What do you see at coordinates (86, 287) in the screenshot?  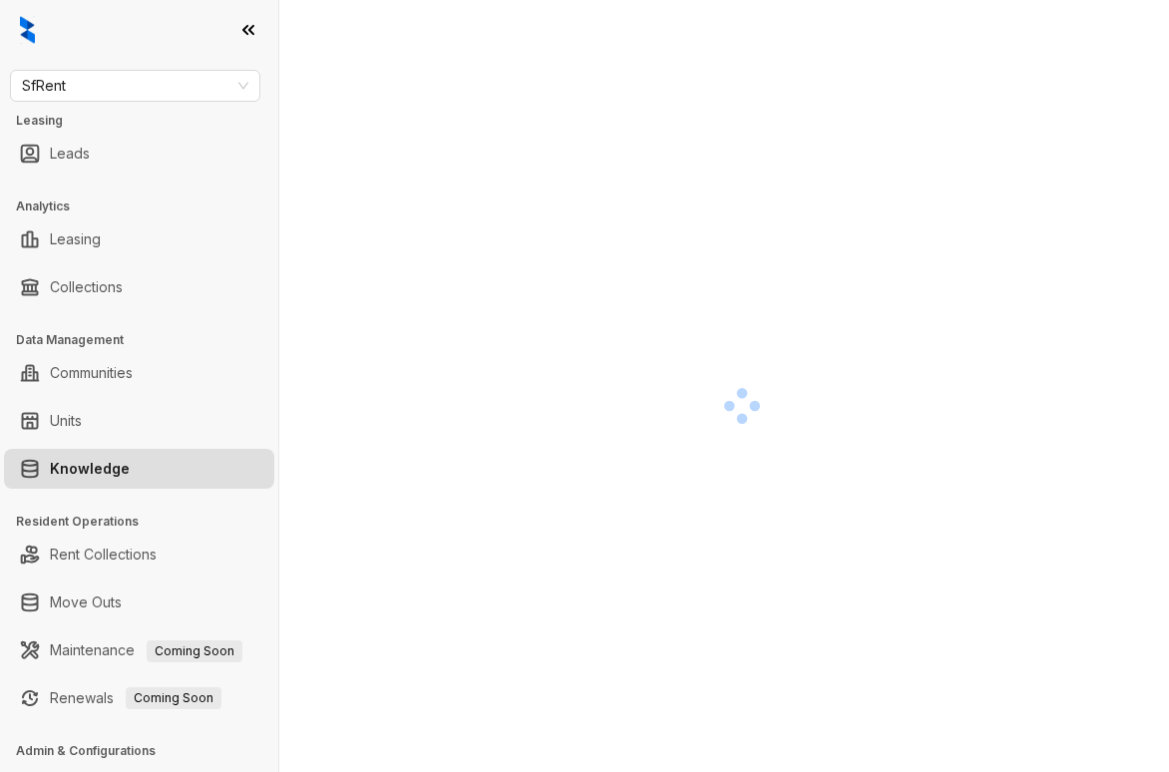 I see `a: Collections` at bounding box center [86, 287].